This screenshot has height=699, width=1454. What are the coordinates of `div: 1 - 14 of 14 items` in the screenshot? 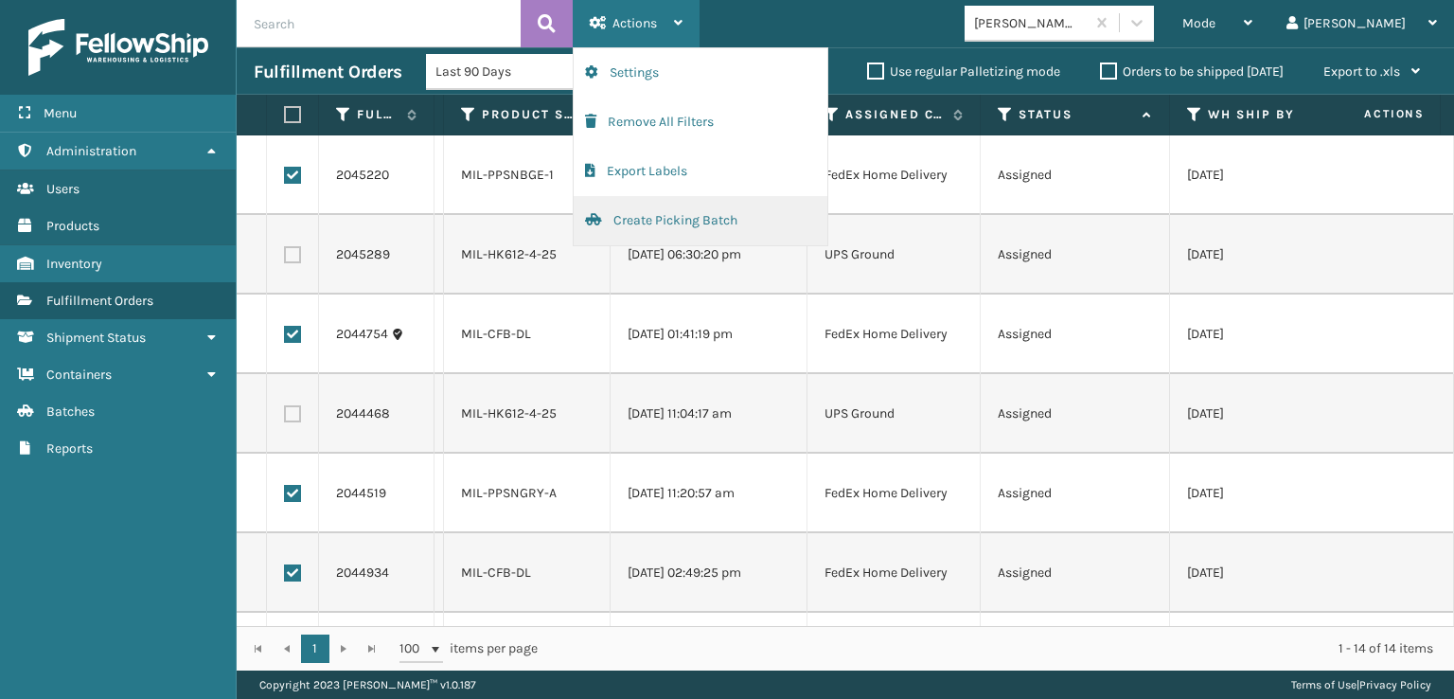 It's located at (999, 648).